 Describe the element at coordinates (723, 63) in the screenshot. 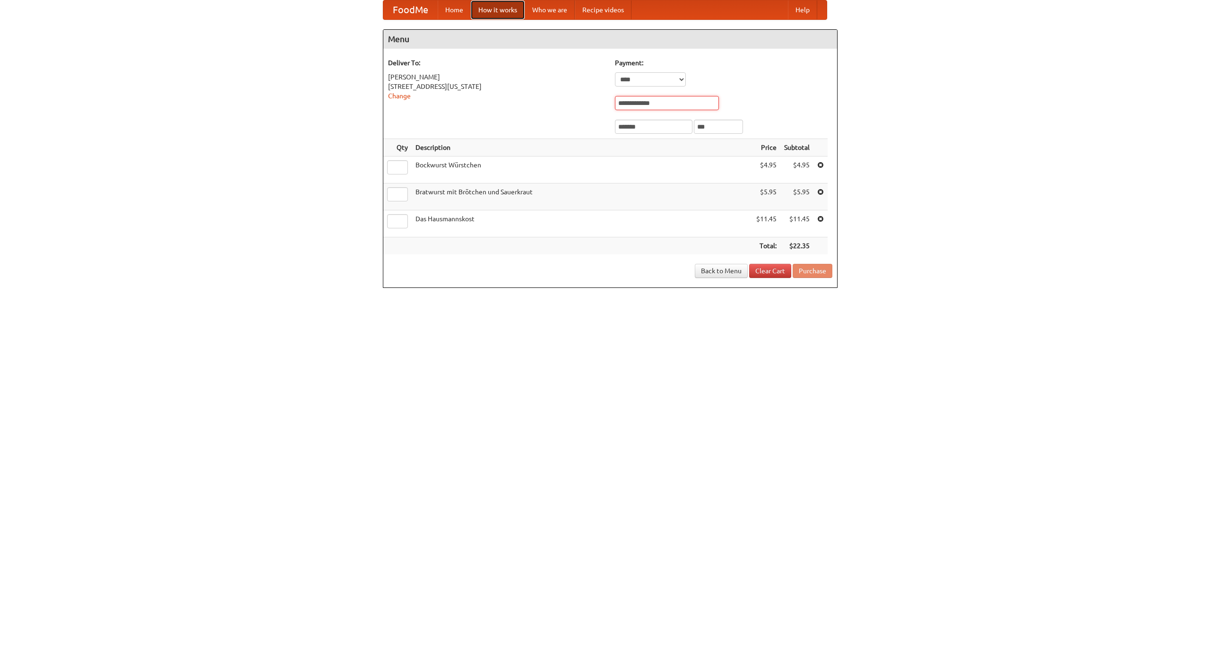

I see `h5: Payment:` at that location.